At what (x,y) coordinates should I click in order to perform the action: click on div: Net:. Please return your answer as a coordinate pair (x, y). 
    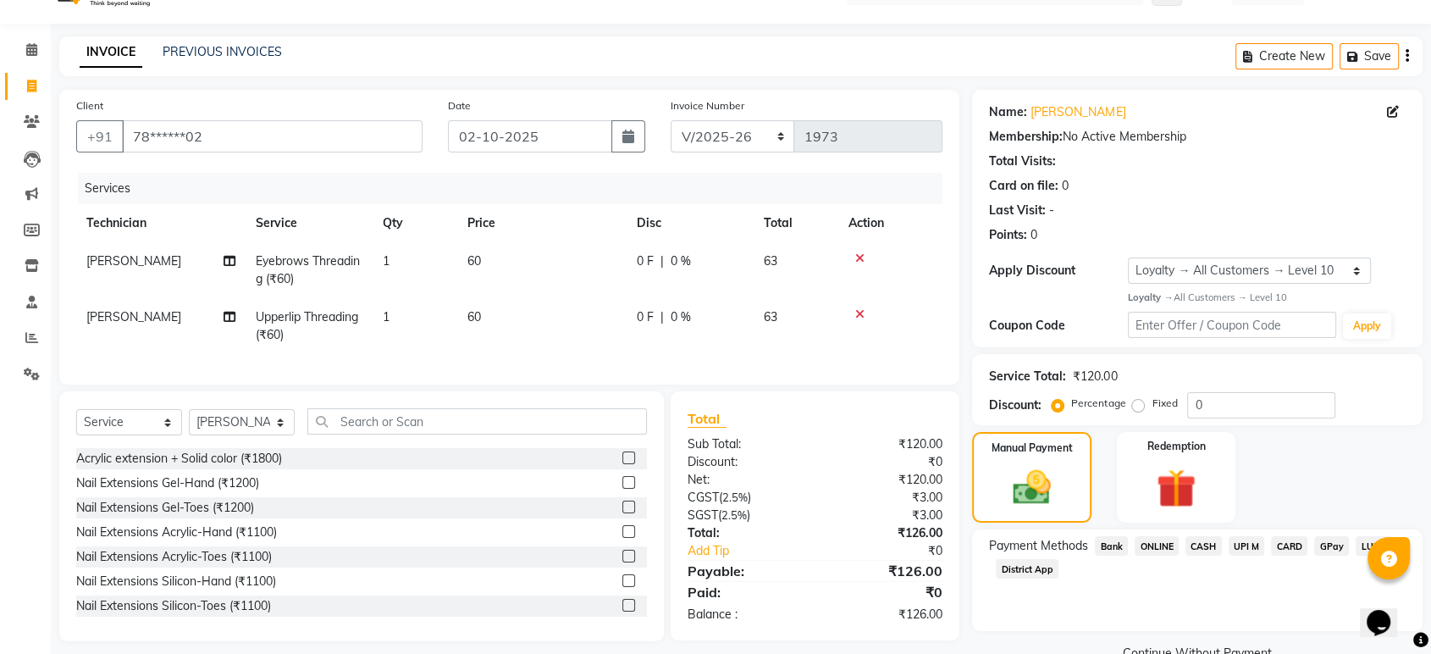
    Looking at the image, I should click on (745, 479).